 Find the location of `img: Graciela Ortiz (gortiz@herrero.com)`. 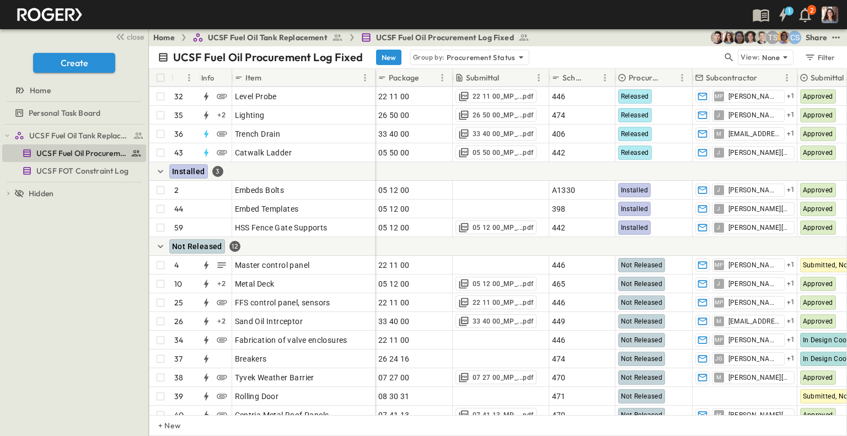

img: Graciela Ortiz (gortiz@herrero.com) is located at coordinates (739, 37).